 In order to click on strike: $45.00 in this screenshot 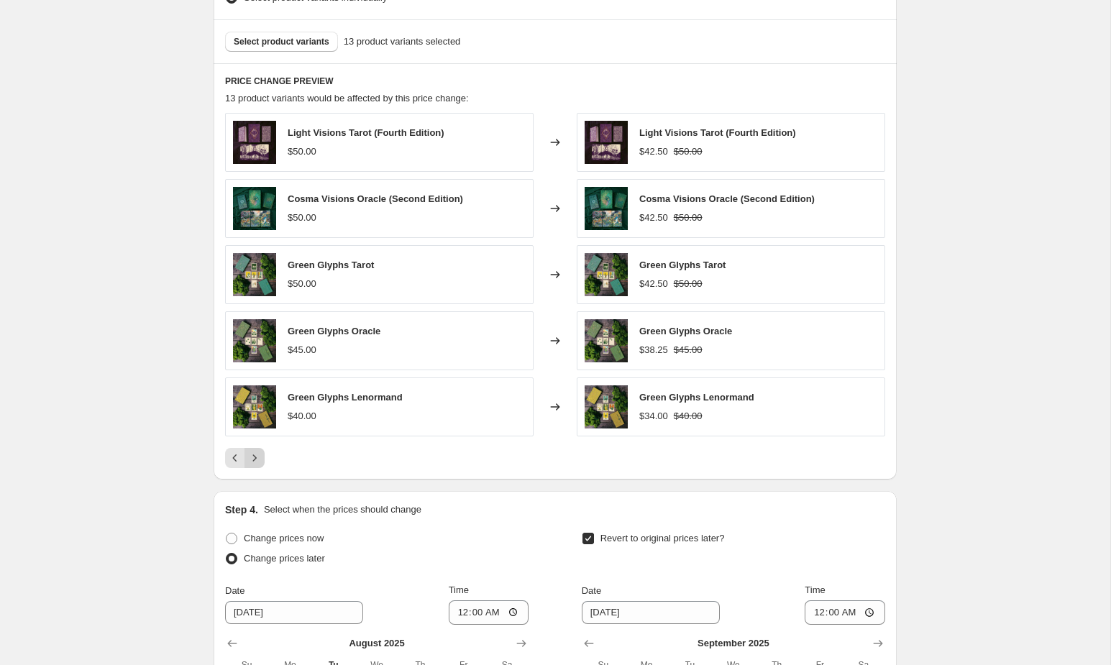, I will do `click(688, 350)`.